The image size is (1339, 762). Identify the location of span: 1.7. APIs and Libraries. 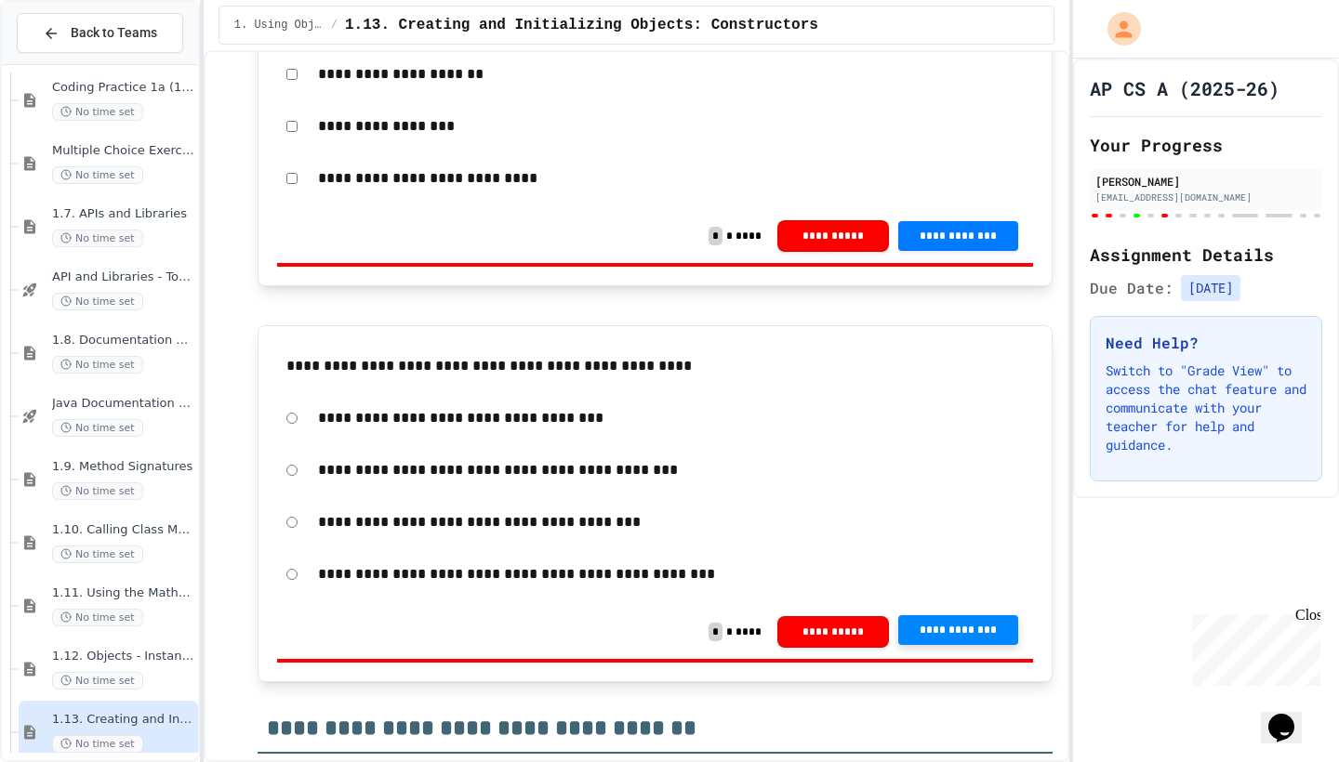
(123, 214).